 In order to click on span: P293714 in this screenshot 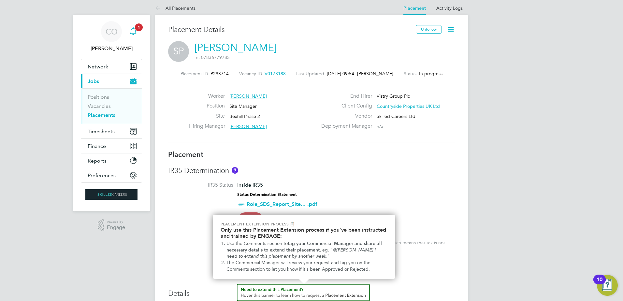, I will do `click(220, 74)`.